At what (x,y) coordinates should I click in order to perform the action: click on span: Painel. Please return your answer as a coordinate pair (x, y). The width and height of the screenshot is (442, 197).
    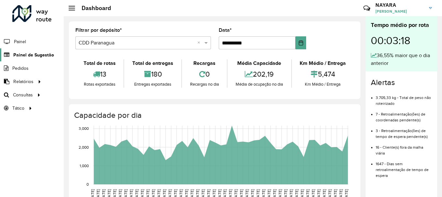
    Looking at the image, I should click on (20, 42).